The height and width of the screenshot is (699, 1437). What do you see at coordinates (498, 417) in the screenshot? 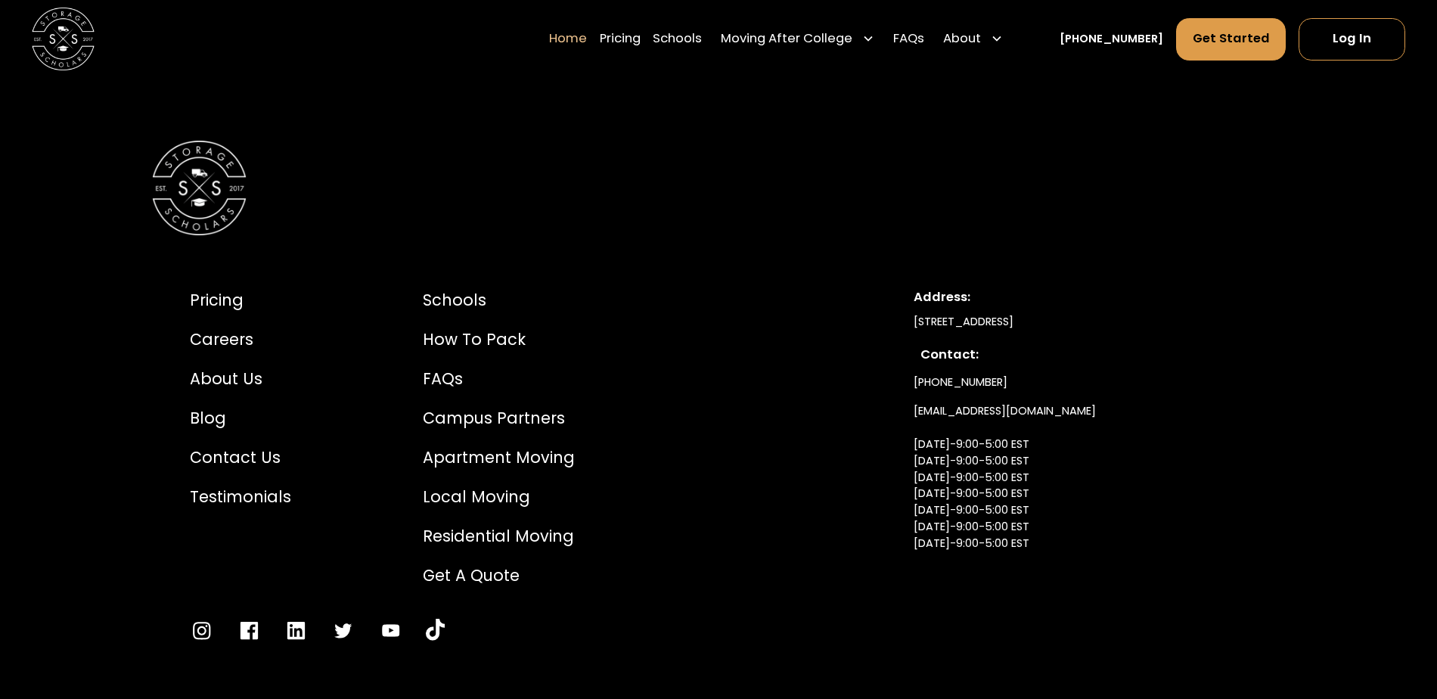
I see `a: Campus Partners` at bounding box center [498, 417].